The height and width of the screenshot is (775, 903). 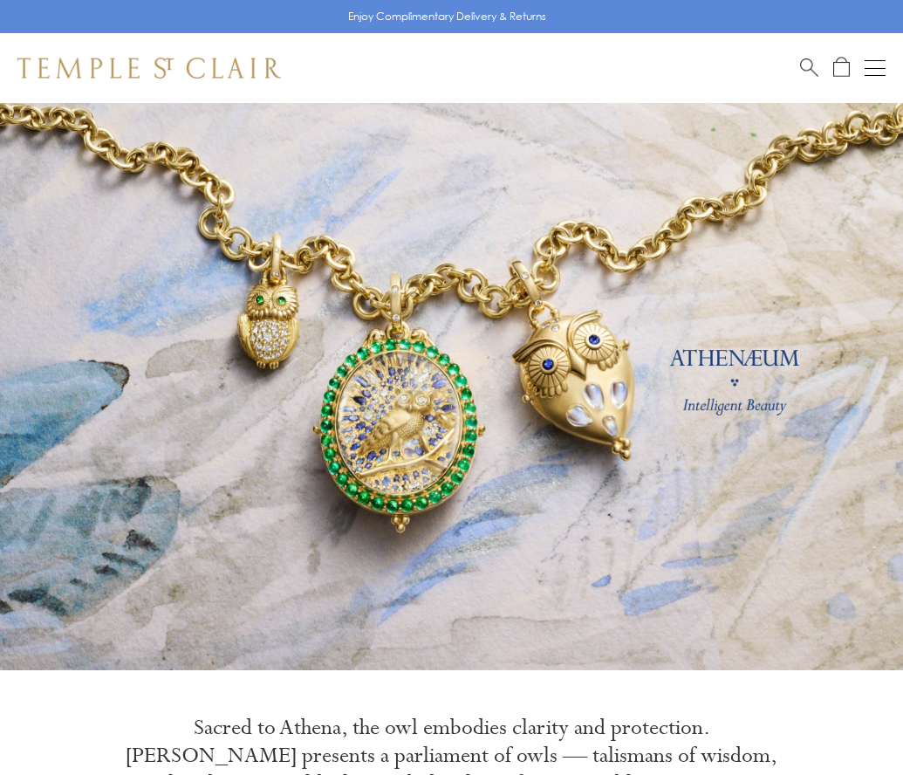 I want to click on button: Open navigation, so click(x=875, y=68).